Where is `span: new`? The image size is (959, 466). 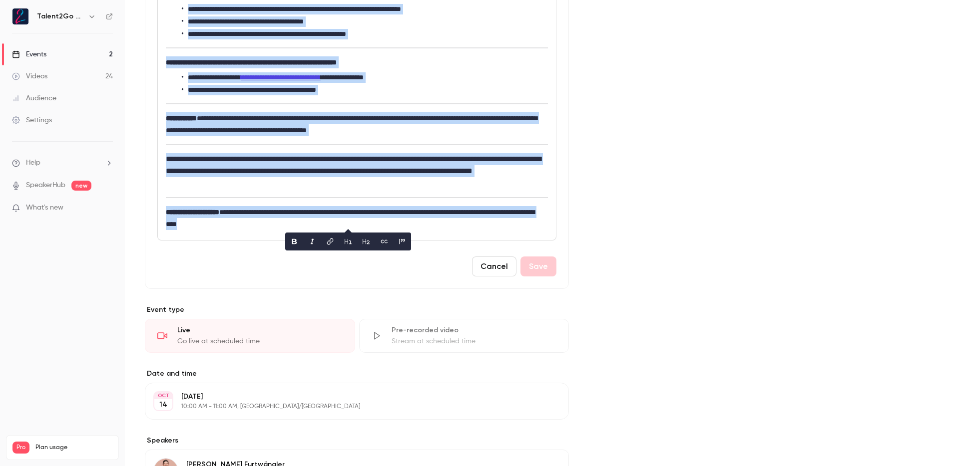 span: new is located at coordinates (81, 186).